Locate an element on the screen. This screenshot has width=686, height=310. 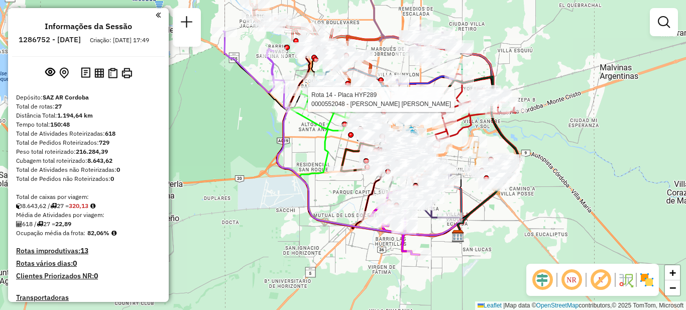
div: Total de Pedidos Roteirizados: is located at coordinates (88, 143).